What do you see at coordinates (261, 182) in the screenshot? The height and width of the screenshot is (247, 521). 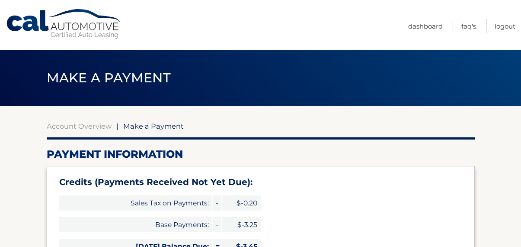 I see `h3: Credits (Payments Received Not Yet Due):` at bounding box center [261, 182].